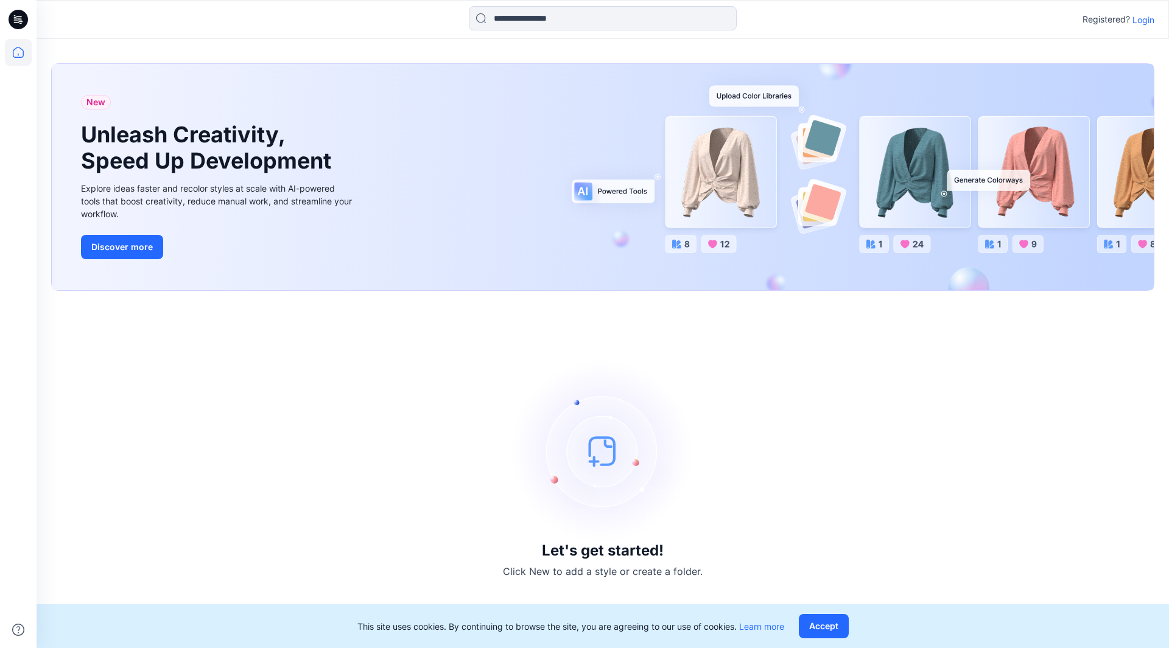  I want to click on a: Learn more, so click(762, 627).